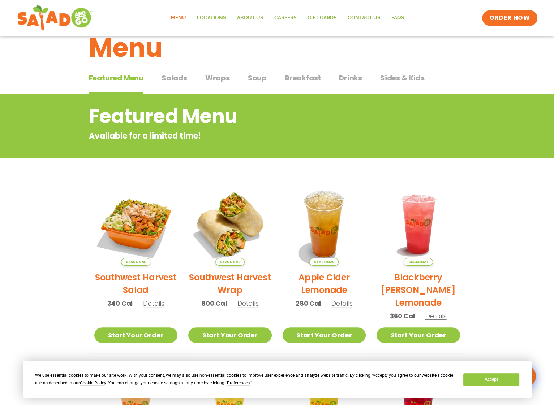 The height and width of the screenshot is (405, 554). Describe the element at coordinates (230, 284) in the screenshot. I see `h2: Southwest Harvest Wrap` at that location.